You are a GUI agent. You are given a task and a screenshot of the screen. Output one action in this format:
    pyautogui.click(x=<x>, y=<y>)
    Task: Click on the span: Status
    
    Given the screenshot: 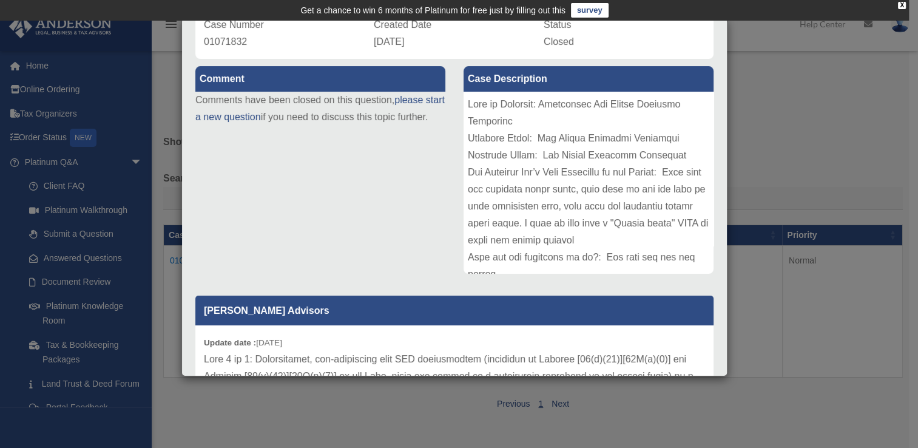 What is the action you would take?
    pyautogui.click(x=557, y=24)
    